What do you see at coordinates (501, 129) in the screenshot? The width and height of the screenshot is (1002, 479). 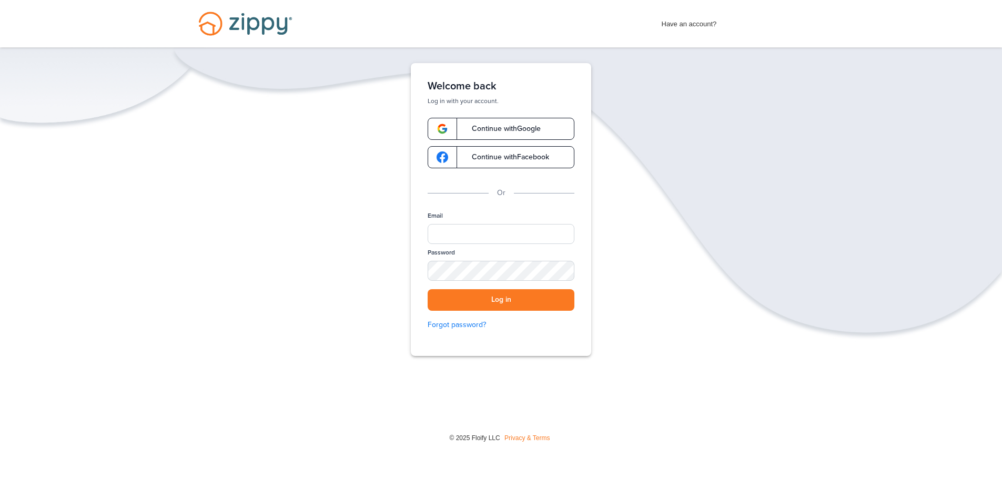 I see `a: google-logoContinue withGoogle` at bounding box center [501, 129].